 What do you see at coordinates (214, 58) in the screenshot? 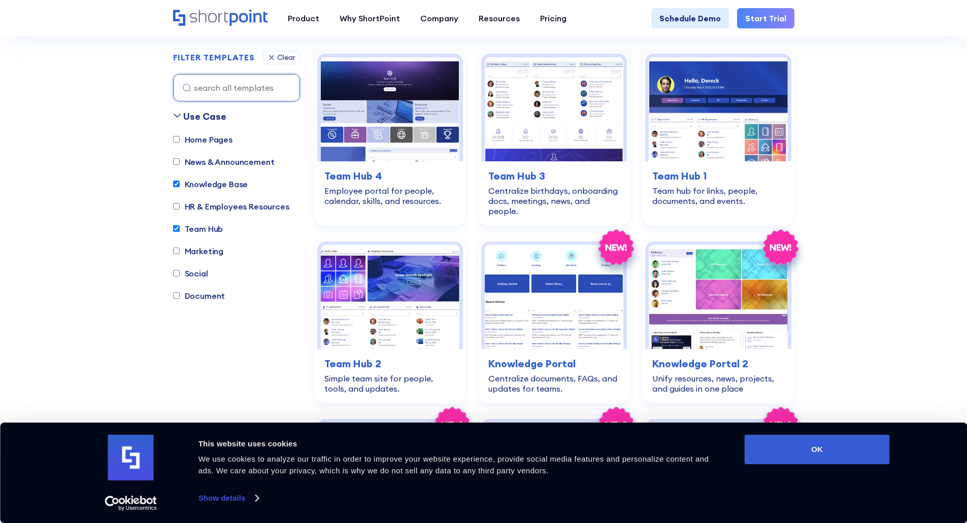
I see `div: FILTER TEMPLATES` at bounding box center [214, 58].